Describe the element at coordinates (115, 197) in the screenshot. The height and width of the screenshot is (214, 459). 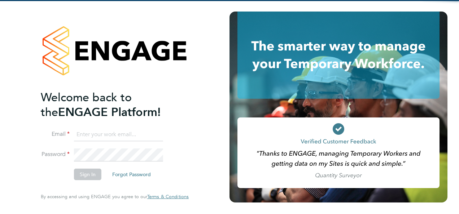
I see `span: By accessing and using ENGAGE you agree to our` at that location.